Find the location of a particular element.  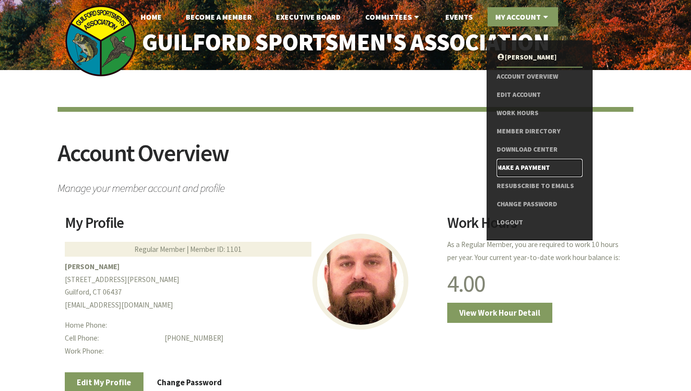

a: Become A Member is located at coordinates (219, 17).